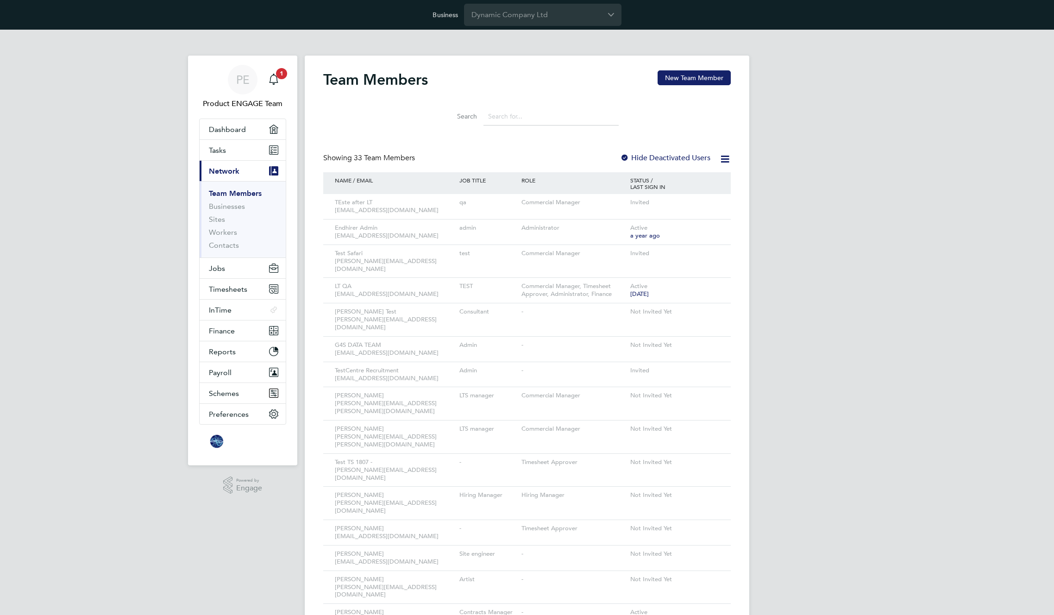 This screenshot has height=615, width=1054. I want to click on span: 1, so click(282, 74).